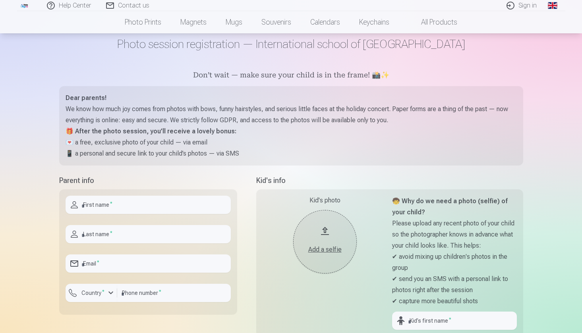  I want to click on strong: Dear parents!, so click(86, 98).